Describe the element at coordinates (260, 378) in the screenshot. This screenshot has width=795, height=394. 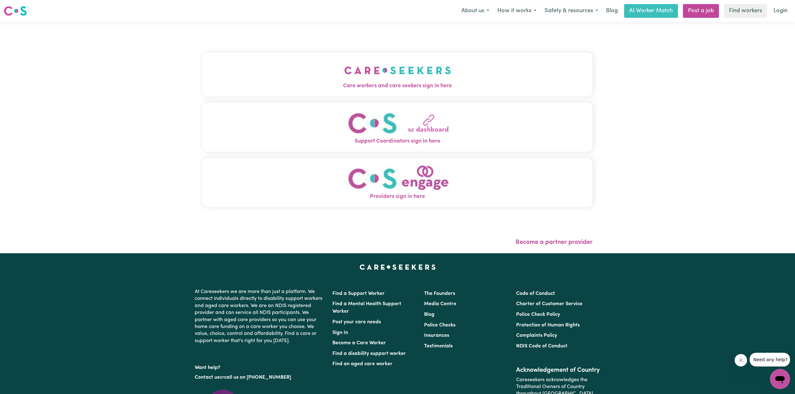
I see `p: or` at that location.